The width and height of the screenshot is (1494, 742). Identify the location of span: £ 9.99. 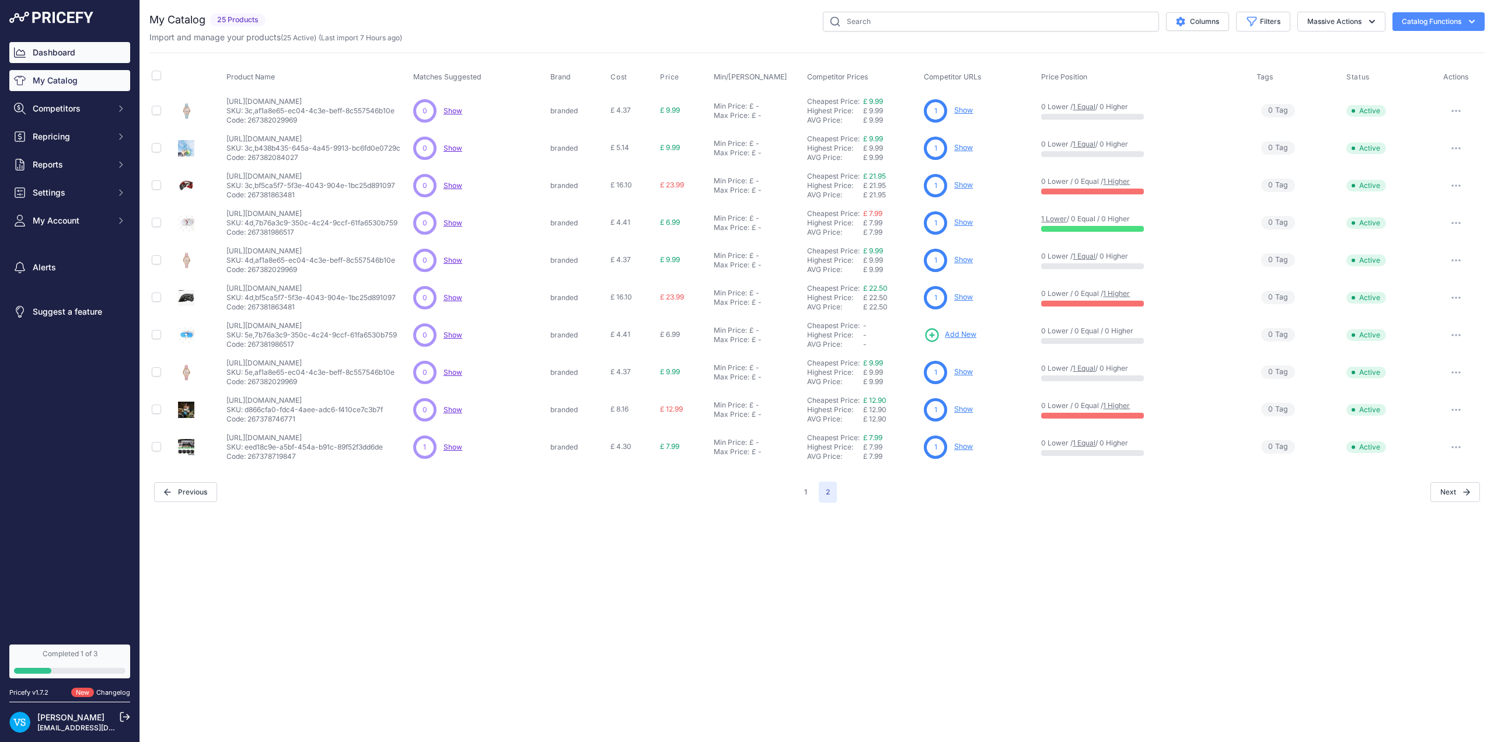
(873, 372).